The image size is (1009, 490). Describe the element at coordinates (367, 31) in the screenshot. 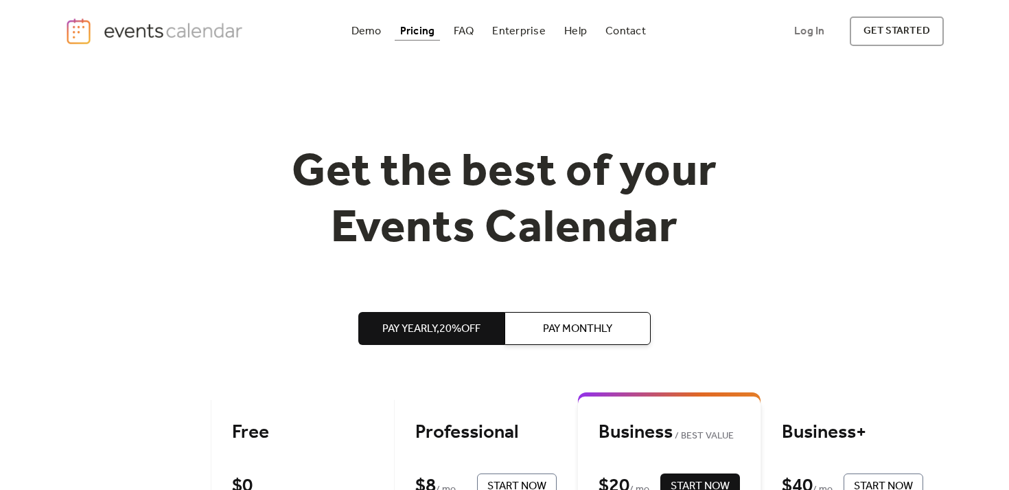

I see `div: Demo` at that location.